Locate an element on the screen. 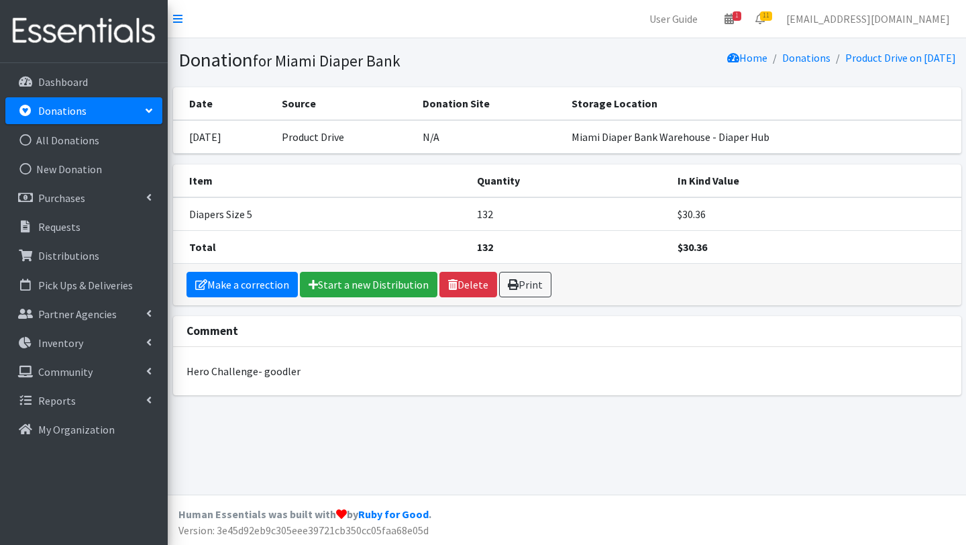 The image size is (966, 545). a: 1 is located at coordinates (729, 19).